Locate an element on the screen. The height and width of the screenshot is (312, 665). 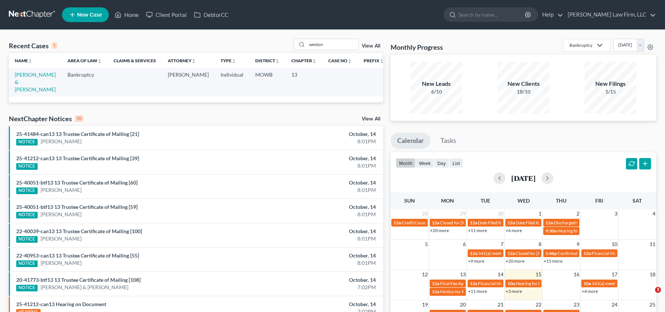
a: 20-41773-btf13 13 Trustee Certificate of Mailing [108] is located at coordinates (78, 280).